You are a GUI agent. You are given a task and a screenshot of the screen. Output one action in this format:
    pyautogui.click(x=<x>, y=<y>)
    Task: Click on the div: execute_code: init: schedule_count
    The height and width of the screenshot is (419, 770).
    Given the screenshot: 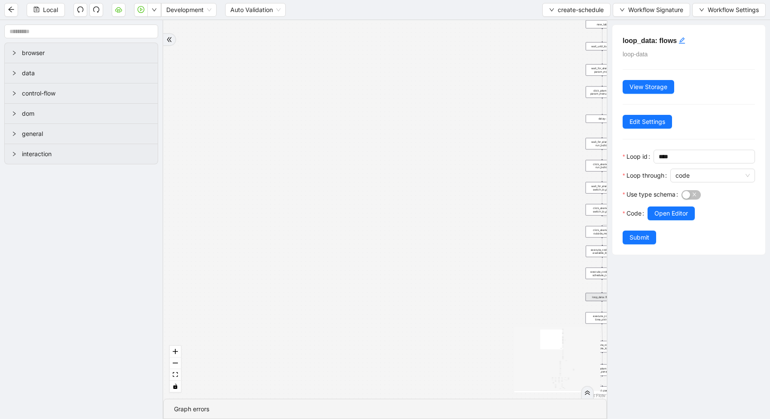 What is the action you would take?
    pyautogui.click(x=602, y=273)
    